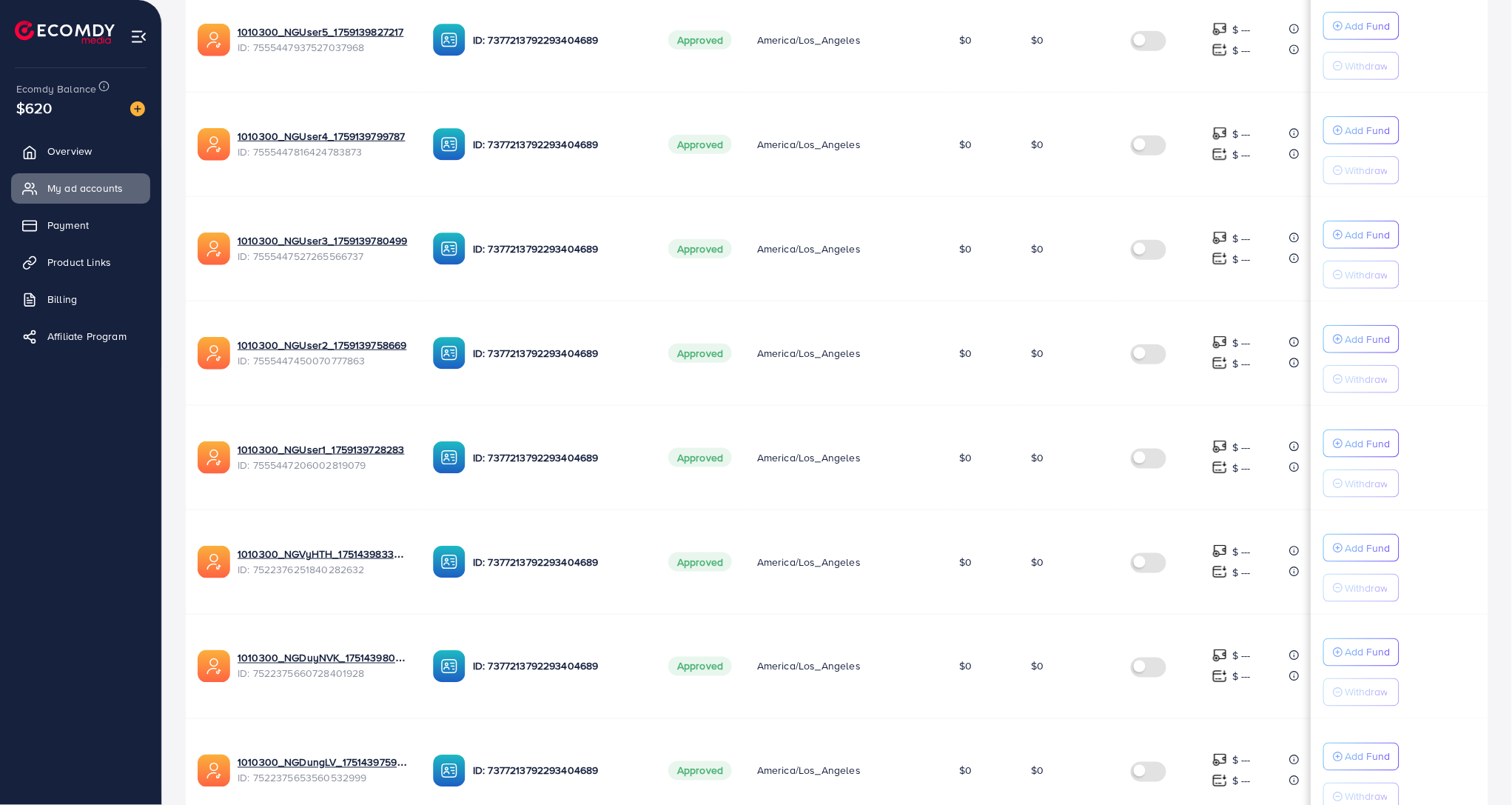 The height and width of the screenshot is (805, 1512). I want to click on span: ID: 7555447450070777863, so click(323, 360).